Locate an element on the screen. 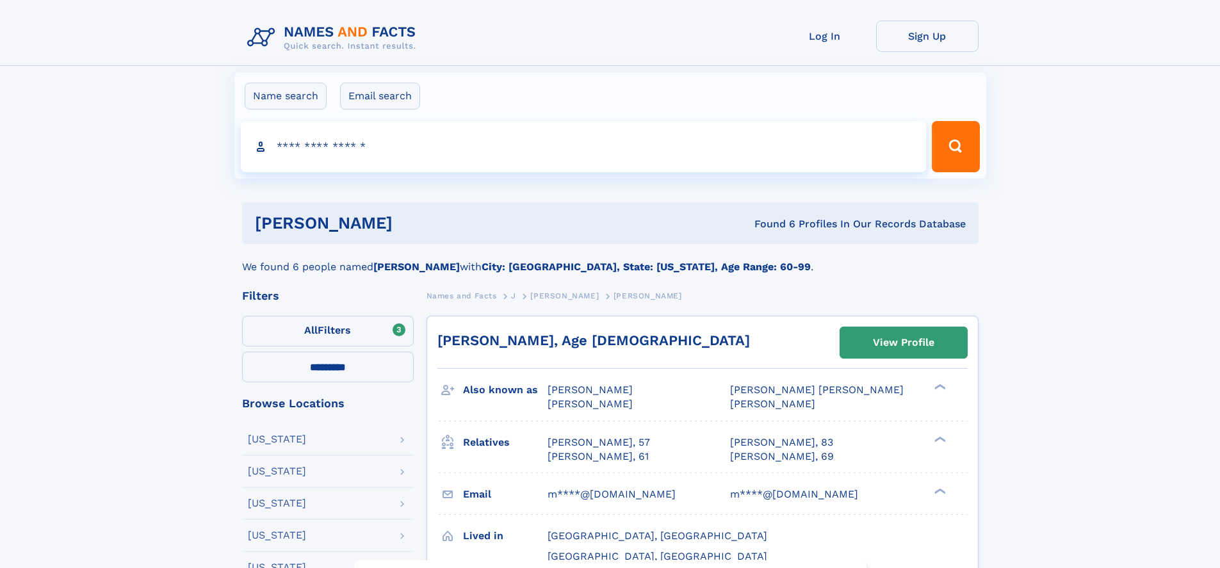  img: Logo Names and Facts is located at coordinates (334, 38).